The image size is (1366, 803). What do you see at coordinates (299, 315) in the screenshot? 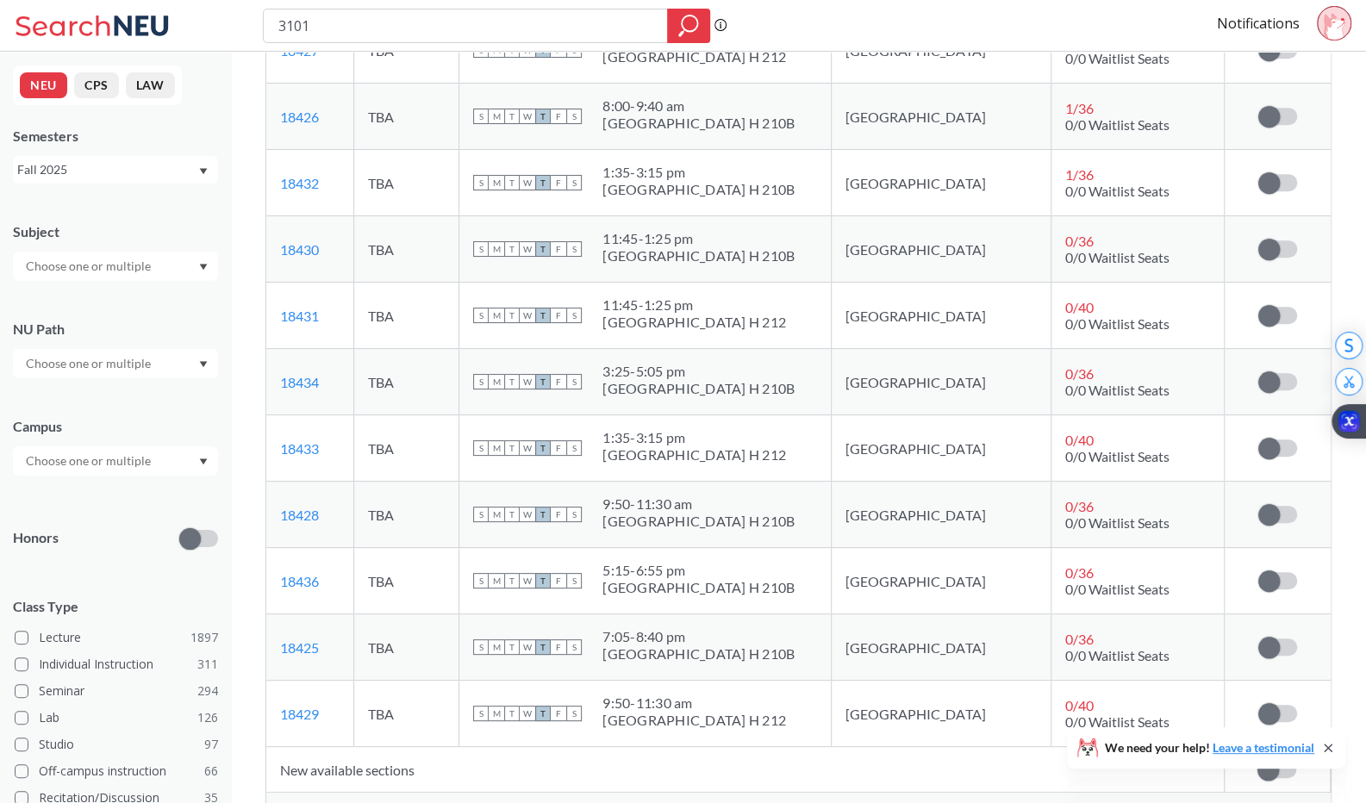
I see `a: 18431` at bounding box center [299, 315].